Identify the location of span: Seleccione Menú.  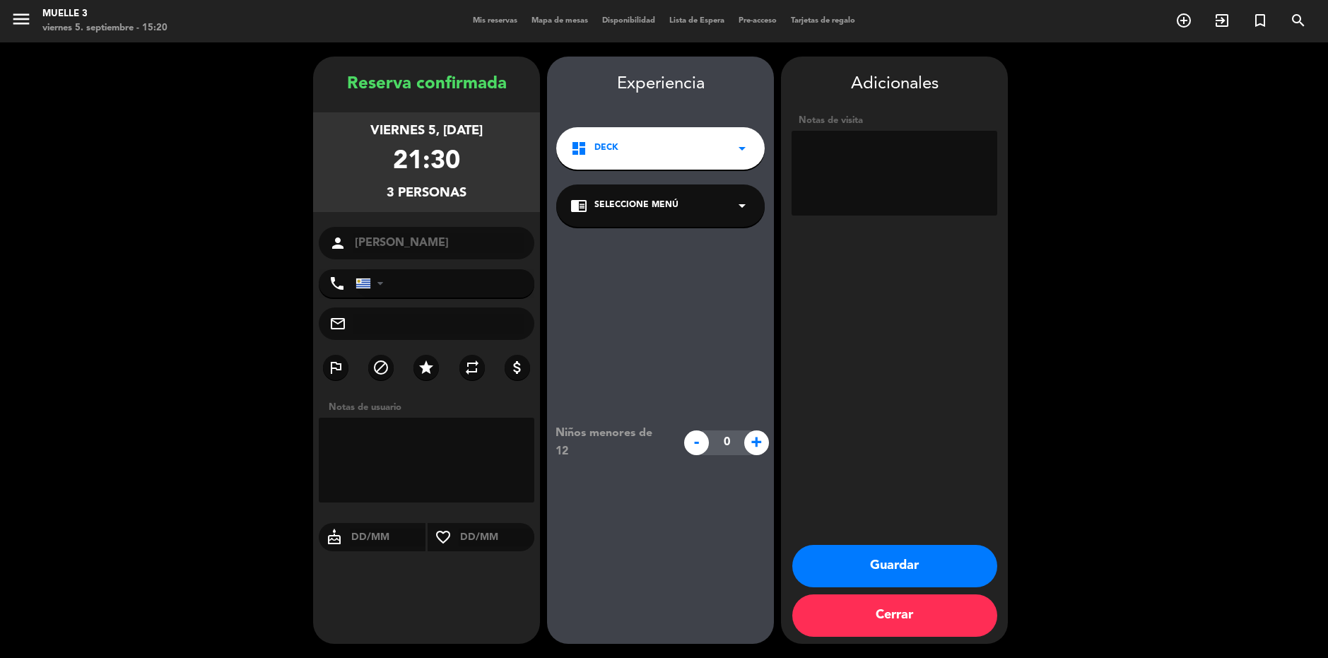
(636, 206).